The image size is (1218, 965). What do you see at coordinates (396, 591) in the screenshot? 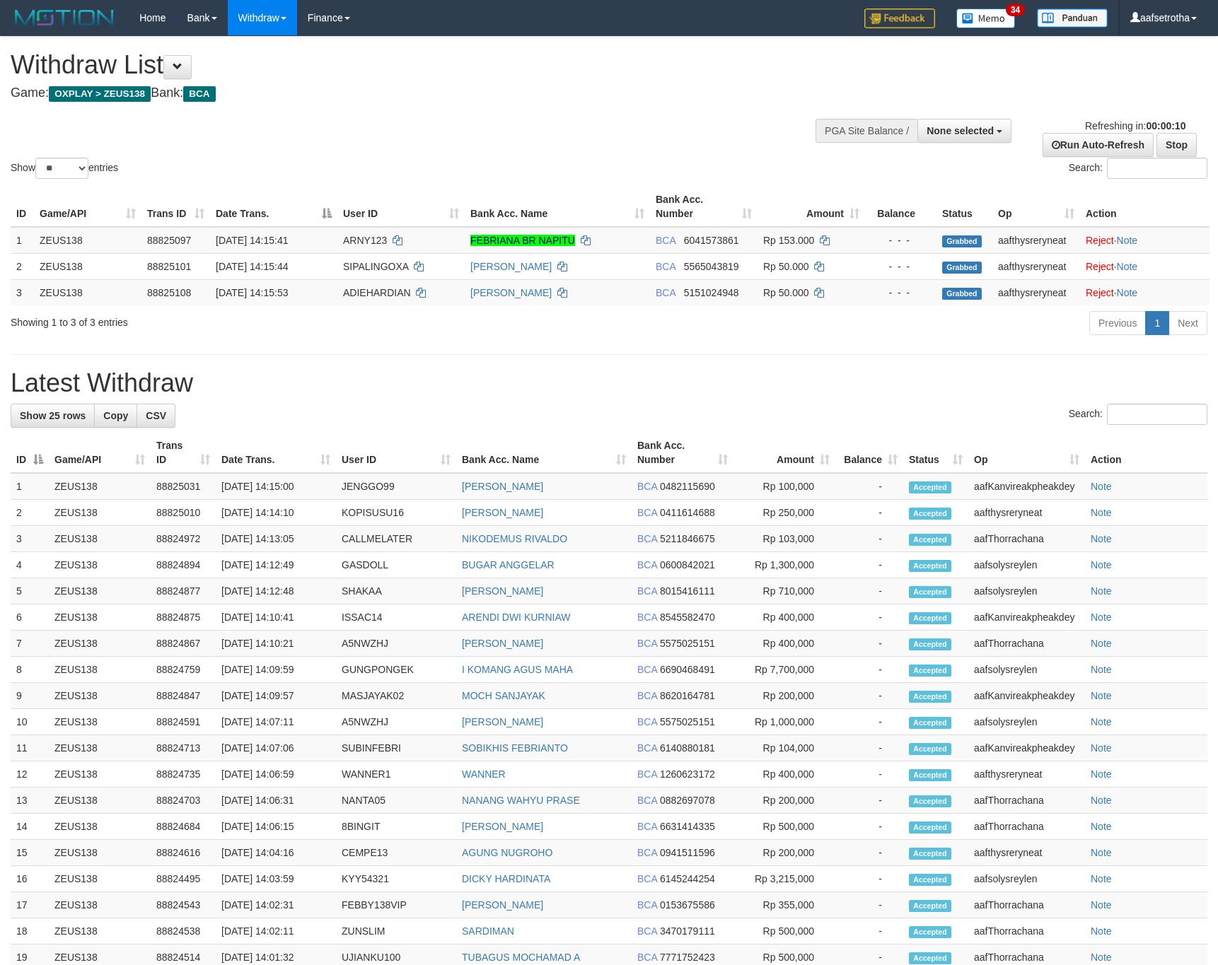
I see `td: SHAKAA` at bounding box center [396, 591].